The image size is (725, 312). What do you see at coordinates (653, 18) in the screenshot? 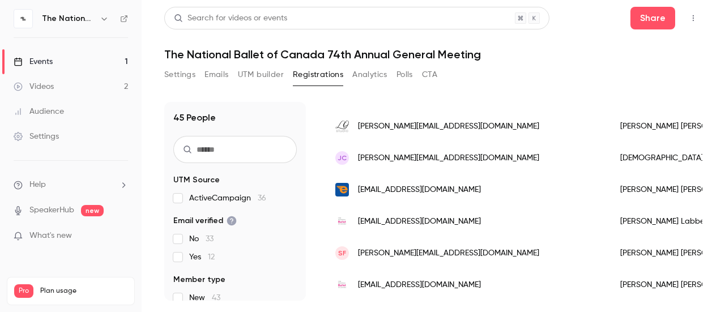
I see `button: Share` at bounding box center [653, 18].